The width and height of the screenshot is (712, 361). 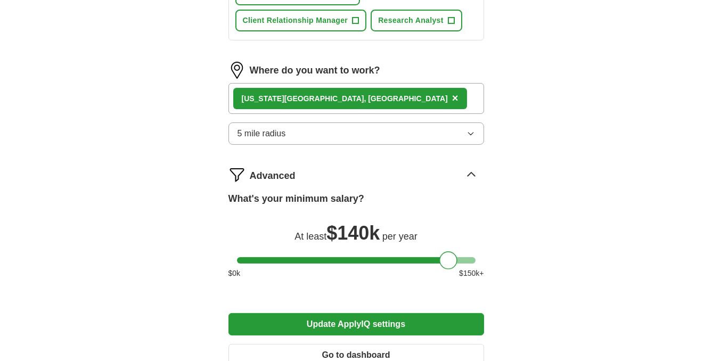 I want to click on button: 5 mile radius, so click(x=357, y=134).